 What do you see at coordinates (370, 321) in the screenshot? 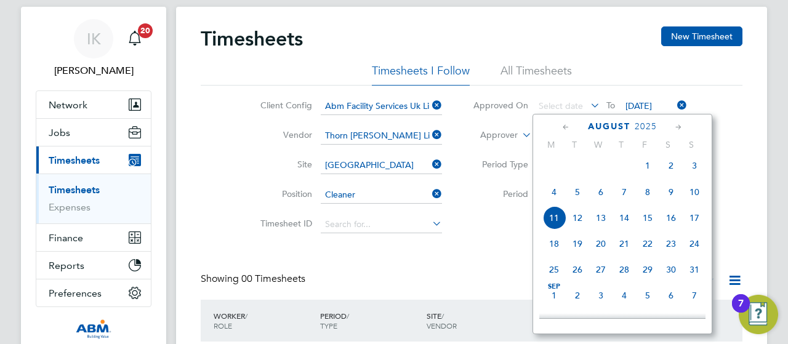
I see `div: PERIOD` at bounding box center [370, 321].